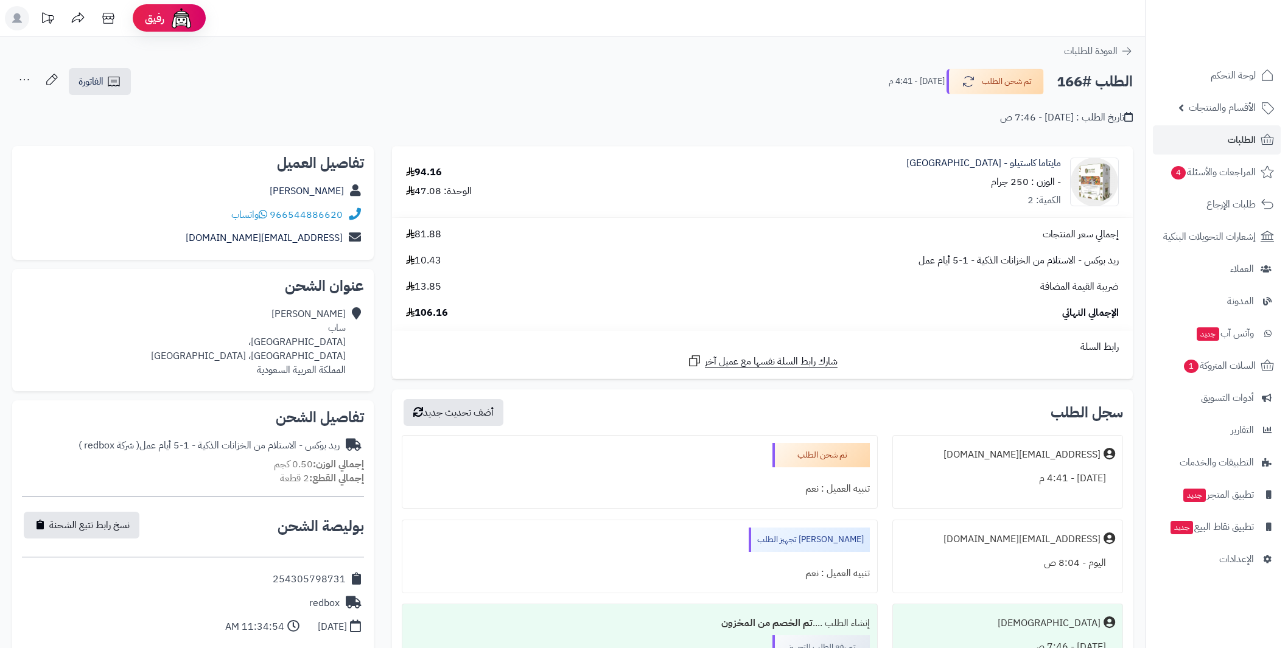 Image resolution: width=1288 pixels, height=648 pixels. What do you see at coordinates (1091, 51) in the screenshot?
I see `span: العودة للطلبات` at bounding box center [1091, 51].